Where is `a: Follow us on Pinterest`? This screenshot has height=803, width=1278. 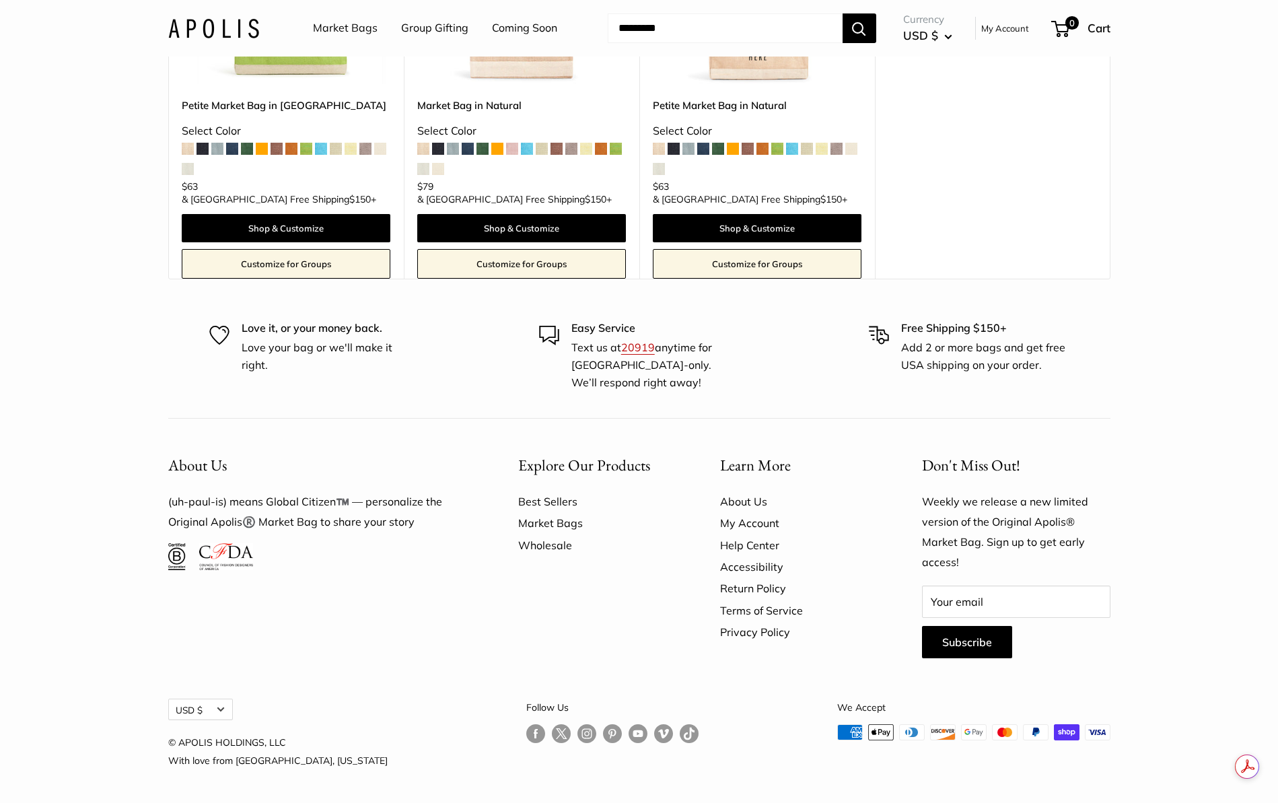 a: Follow us on Pinterest is located at coordinates (613, 734).